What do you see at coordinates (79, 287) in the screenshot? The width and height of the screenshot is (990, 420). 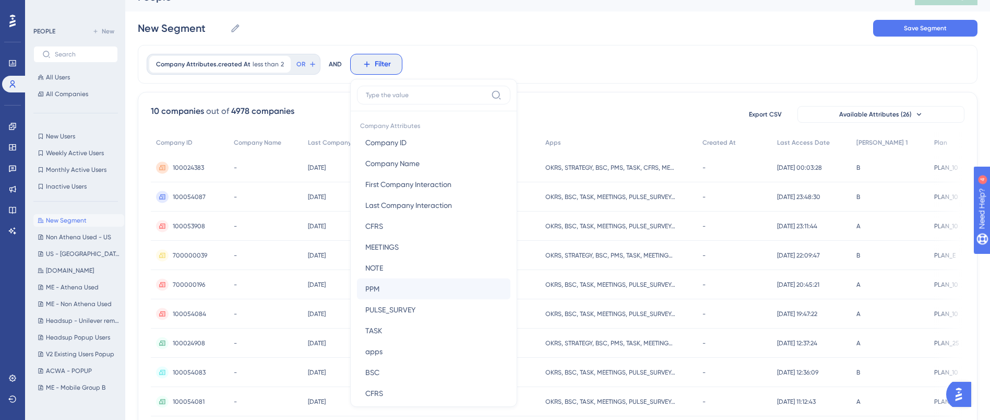 I see `button: ME - Athena Used` at bounding box center [79, 287].